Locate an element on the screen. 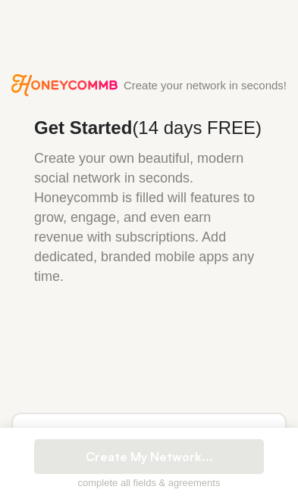 The height and width of the screenshot is (499, 298). svg: Honeycommb is located at coordinates (64, 85).